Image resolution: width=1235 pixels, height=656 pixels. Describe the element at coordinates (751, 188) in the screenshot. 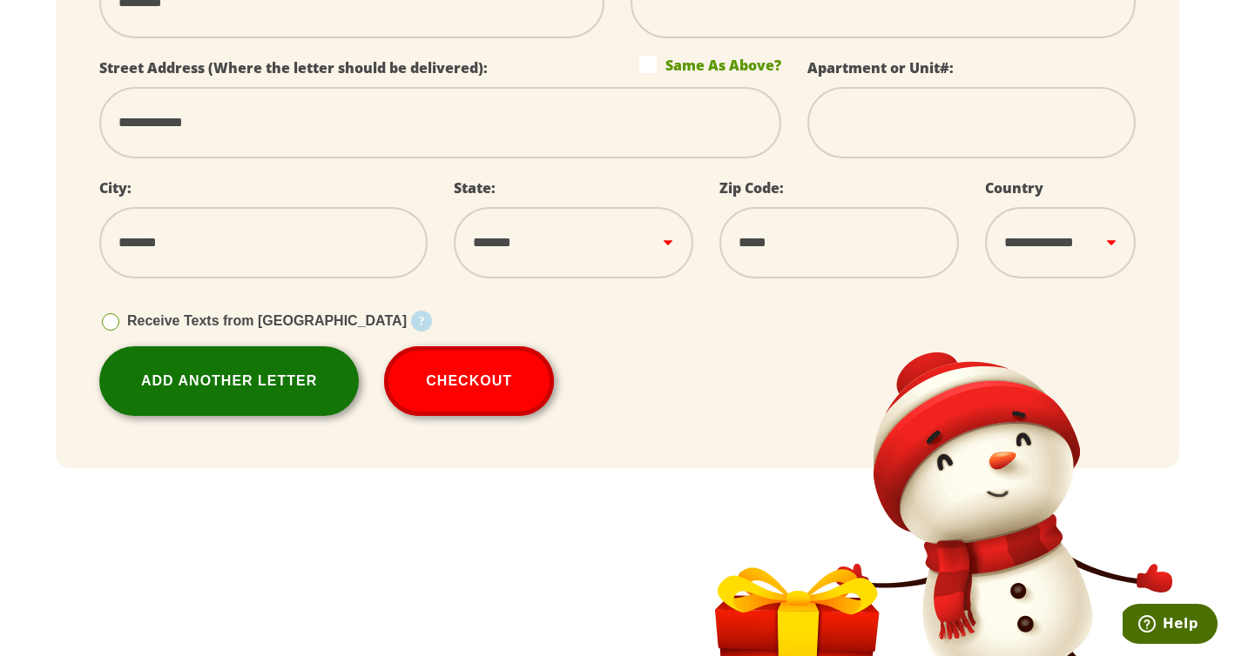

I see `label: Zip Code:` at that location.